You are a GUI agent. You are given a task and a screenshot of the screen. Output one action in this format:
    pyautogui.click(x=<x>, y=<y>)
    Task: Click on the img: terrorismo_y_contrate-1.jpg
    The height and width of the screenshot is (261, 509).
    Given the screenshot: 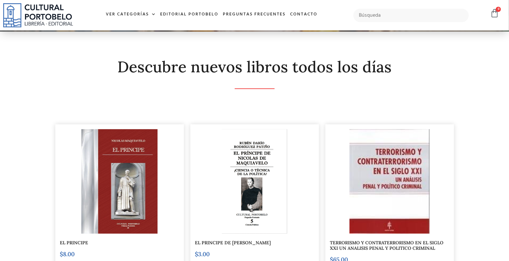 What is the action you would take?
    pyautogui.click(x=389, y=181)
    